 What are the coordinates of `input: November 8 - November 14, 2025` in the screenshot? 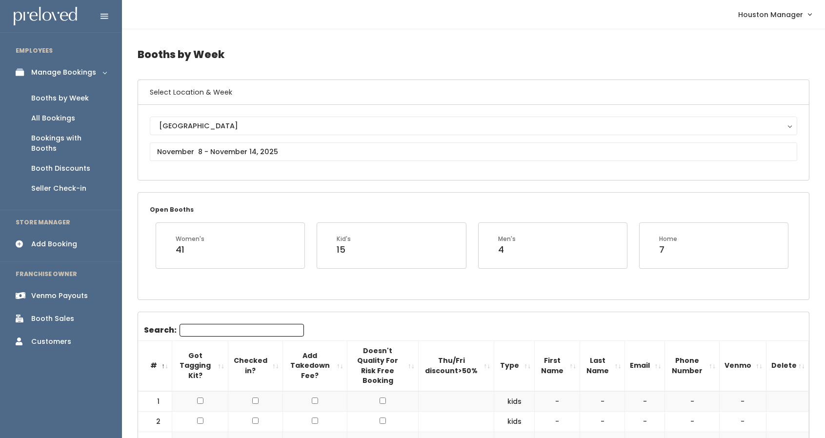 It's located at (473, 152).